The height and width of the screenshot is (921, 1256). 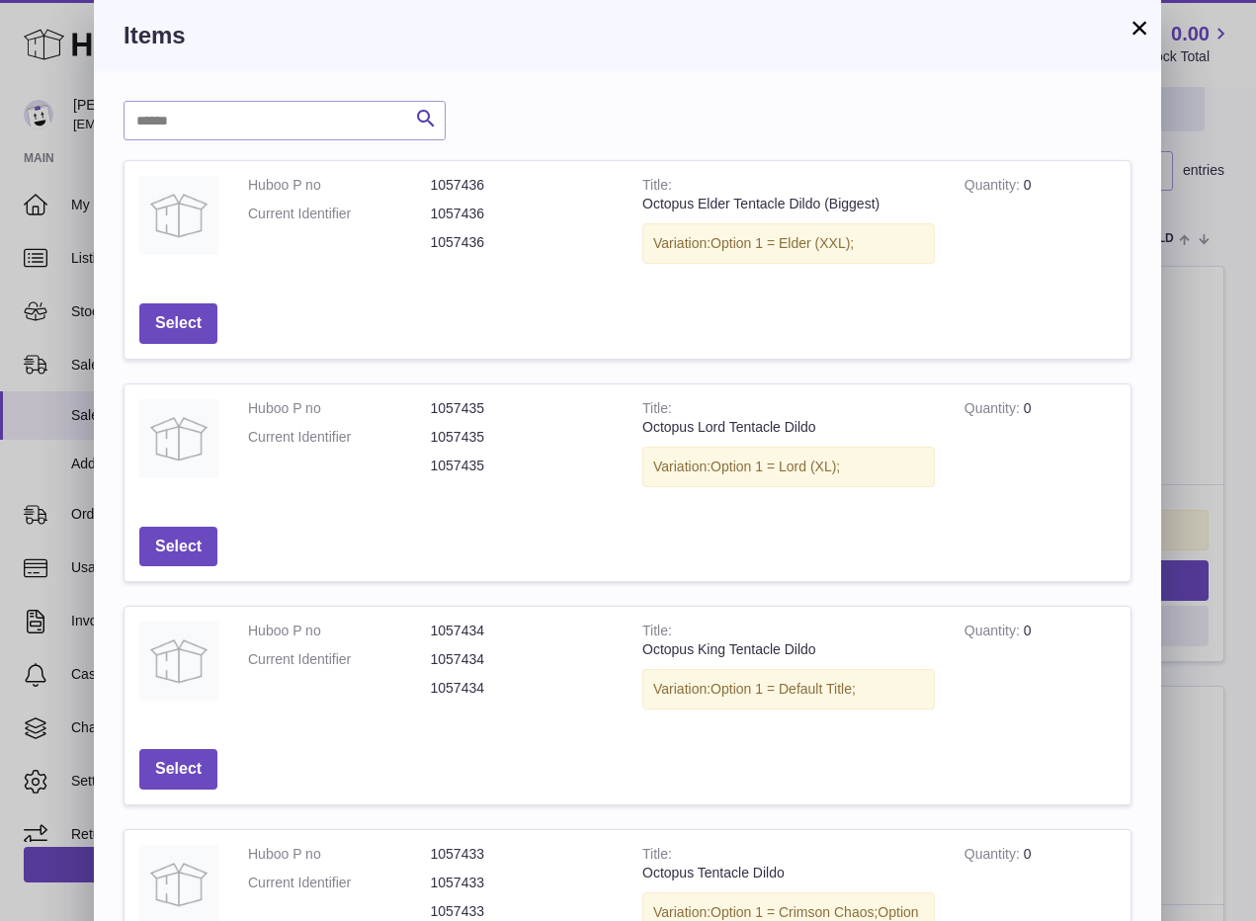 What do you see at coordinates (782, 689) in the screenshot?
I see `span: Option 1 = Default Title;` at bounding box center [782, 689].